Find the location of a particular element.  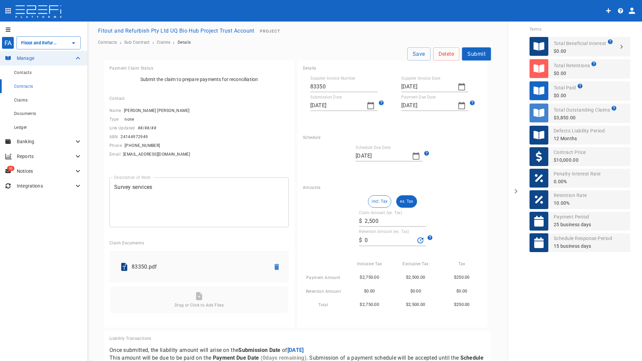

button: Submit is located at coordinates (477, 54).